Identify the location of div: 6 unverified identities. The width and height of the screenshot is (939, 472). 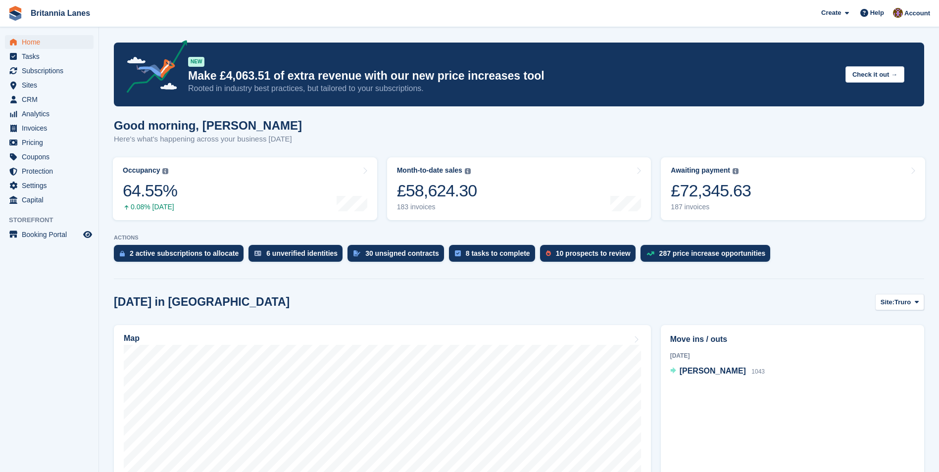
(302, 254).